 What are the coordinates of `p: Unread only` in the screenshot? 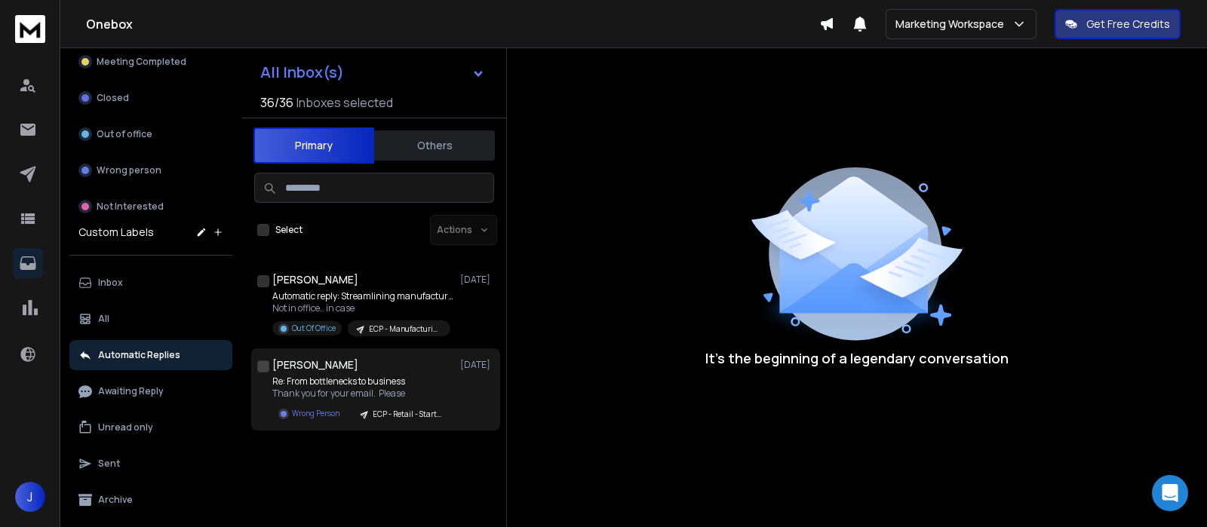 It's located at (125, 428).